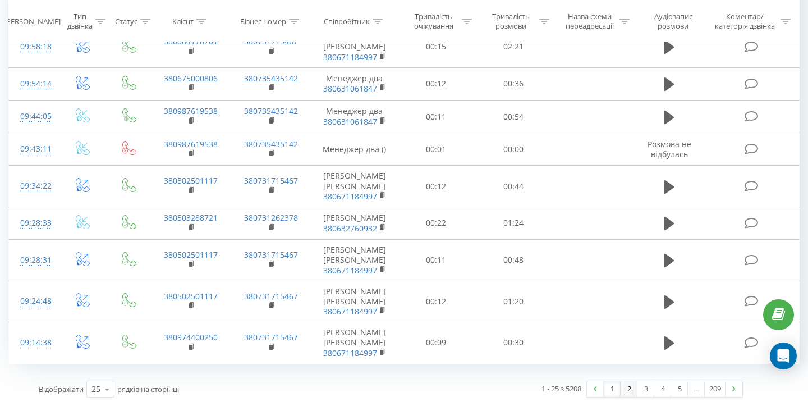 The image size is (808, 406). I want to click on div: Тип дзвінка, so click(80, 21).